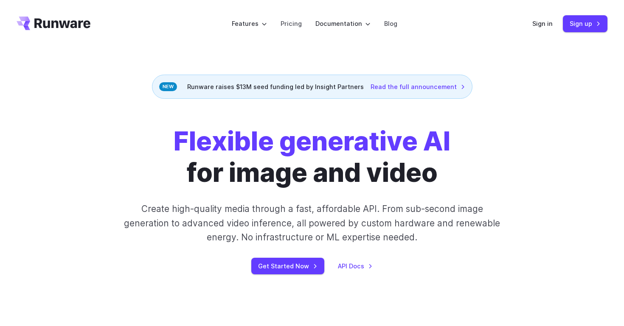 Image resolution: width=624 pixels, height=326 pixels. Describe the element at coordinates (585, 23) in the screenshot. I see `a: Sign up` at that location.